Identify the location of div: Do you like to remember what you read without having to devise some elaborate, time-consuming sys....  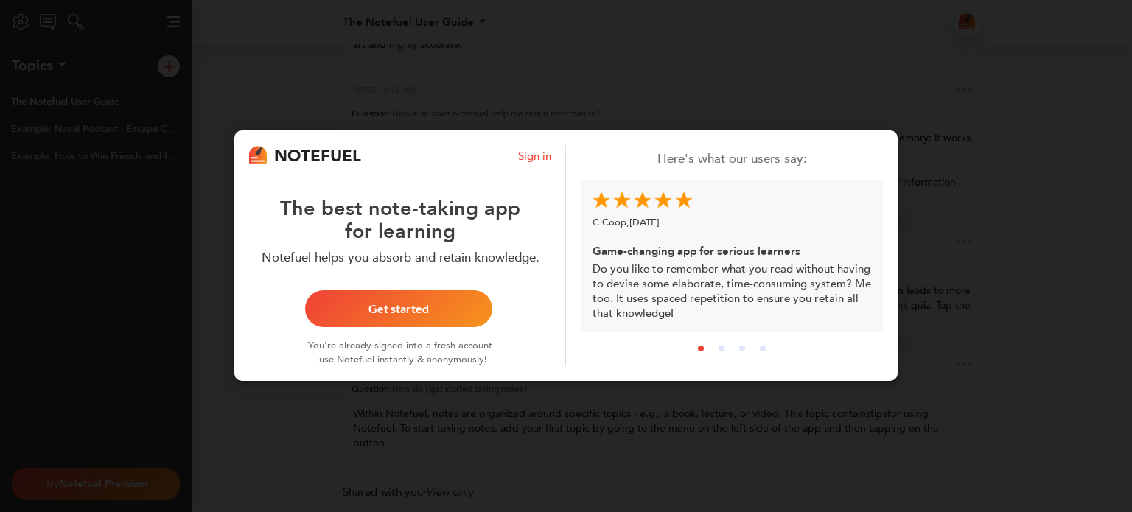
(732, 256).